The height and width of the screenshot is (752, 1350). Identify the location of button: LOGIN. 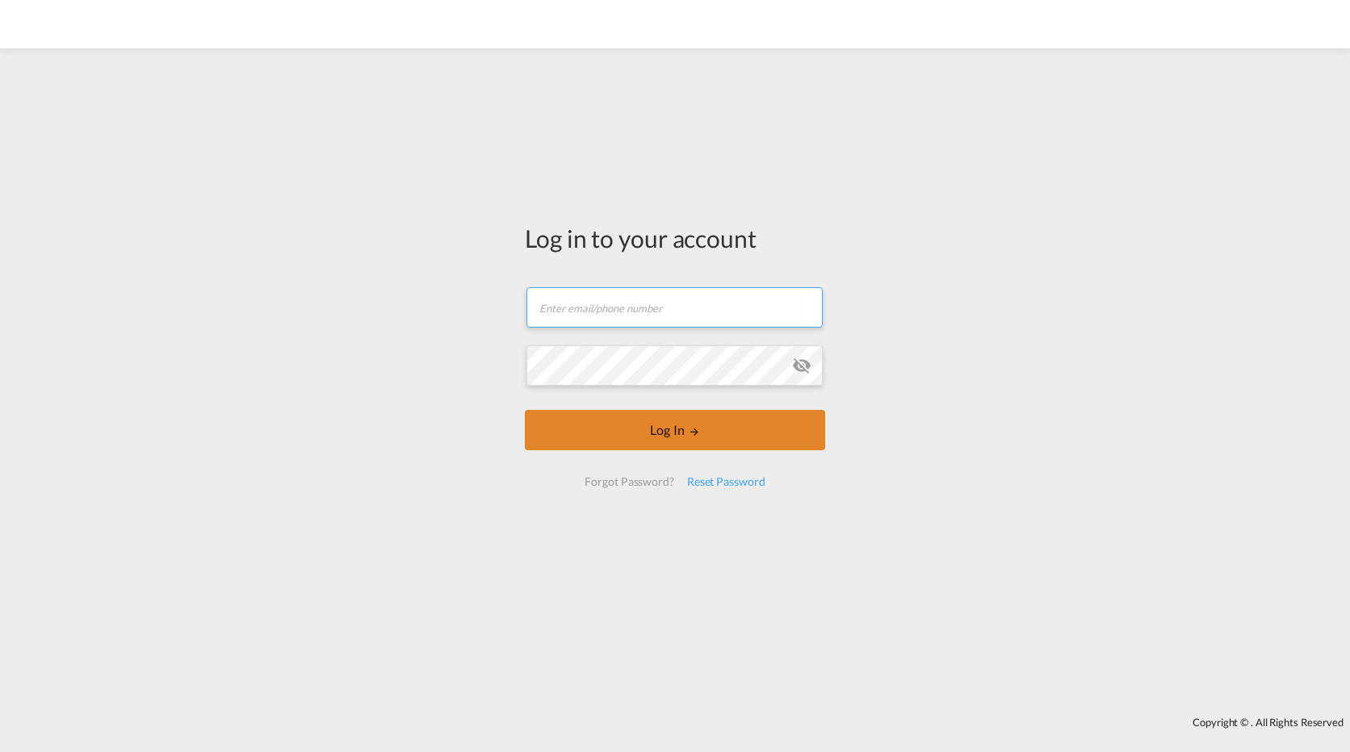
(675, 430).